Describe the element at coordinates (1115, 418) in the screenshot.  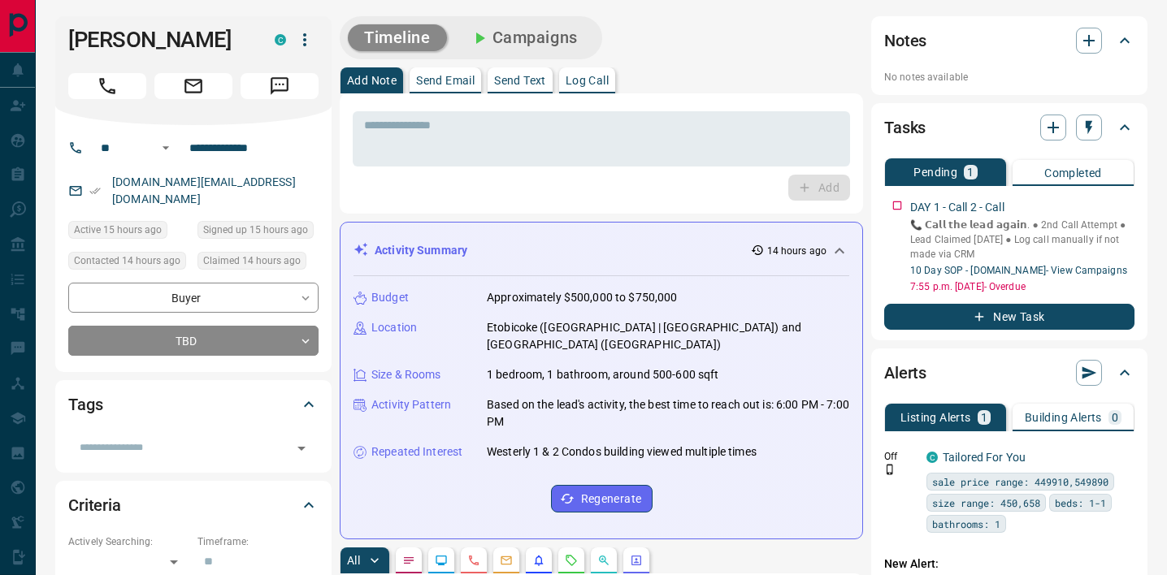
I see `p: 0` at that location.